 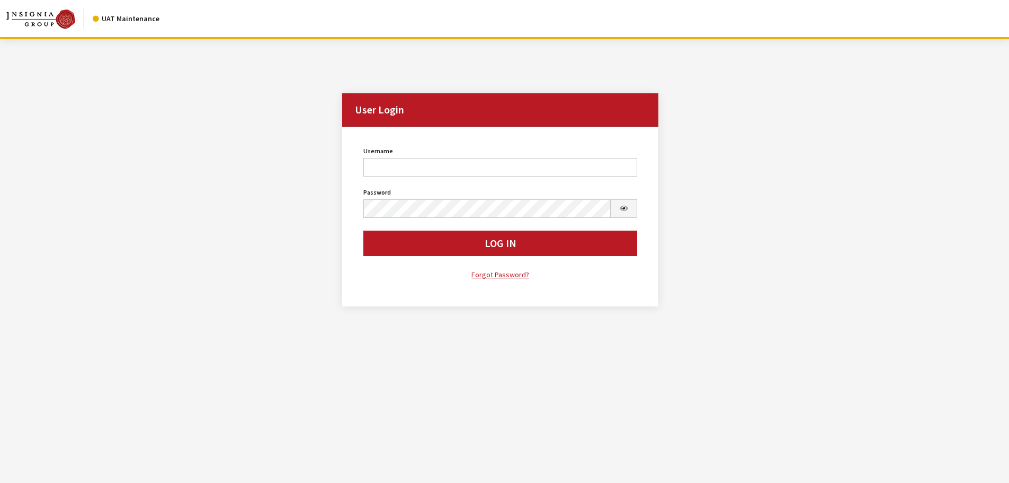 What do you see at coordinates (501, 274) in the screenshot?
I see `a: Forgot Password?` at bounding box center [501, 274].